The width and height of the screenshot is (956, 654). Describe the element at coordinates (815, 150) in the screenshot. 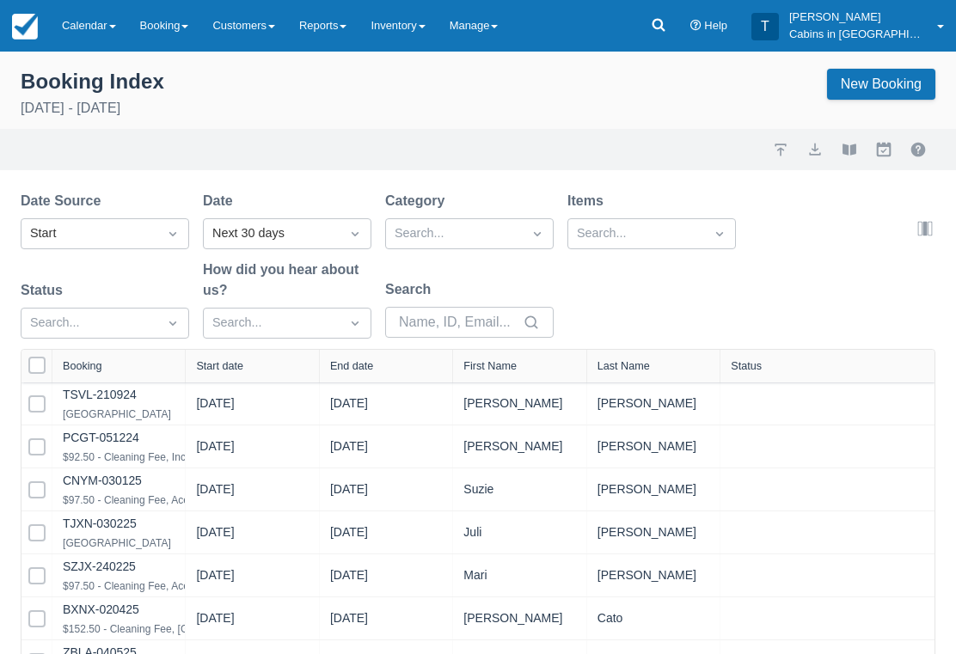

I see `button: export` at that location.